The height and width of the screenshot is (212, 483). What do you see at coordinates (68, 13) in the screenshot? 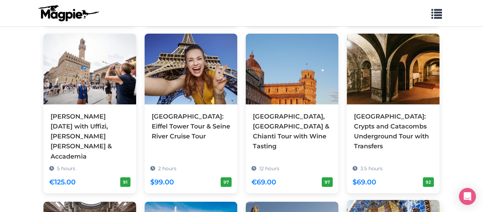
I see `img: logo-ab69f6fb50320c5b225c76a69d11143b.png` at bounding box center [68, 13].